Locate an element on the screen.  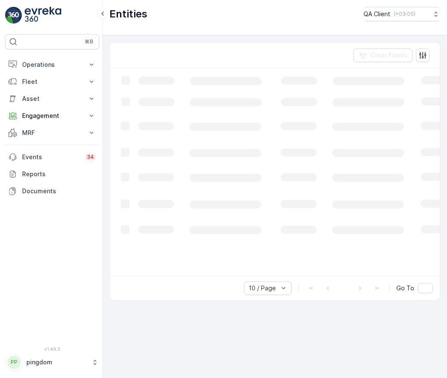
img: logo_light-DOdMpM7g.png is located at coordinates (43, 15).